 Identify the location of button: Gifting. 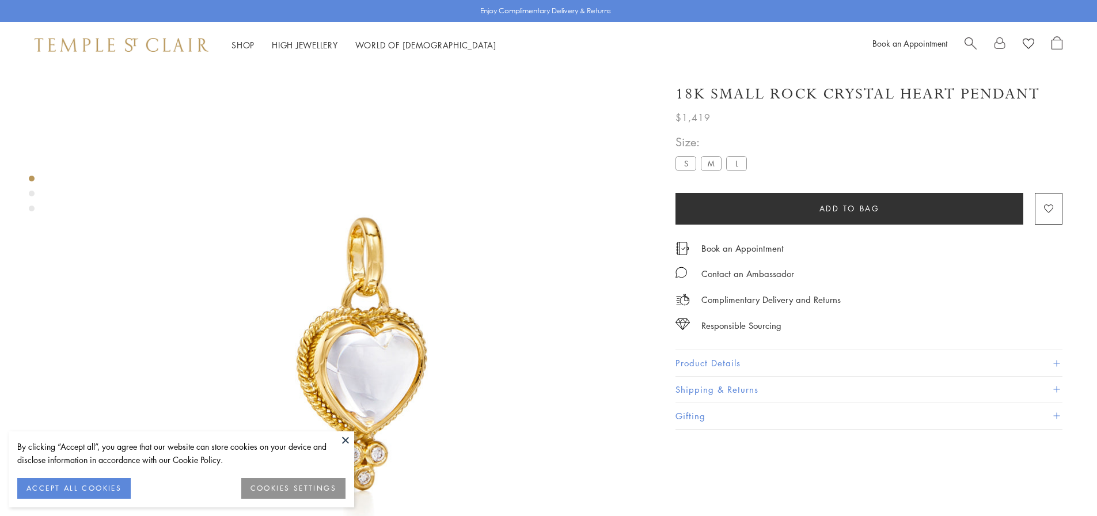
(869, 416).